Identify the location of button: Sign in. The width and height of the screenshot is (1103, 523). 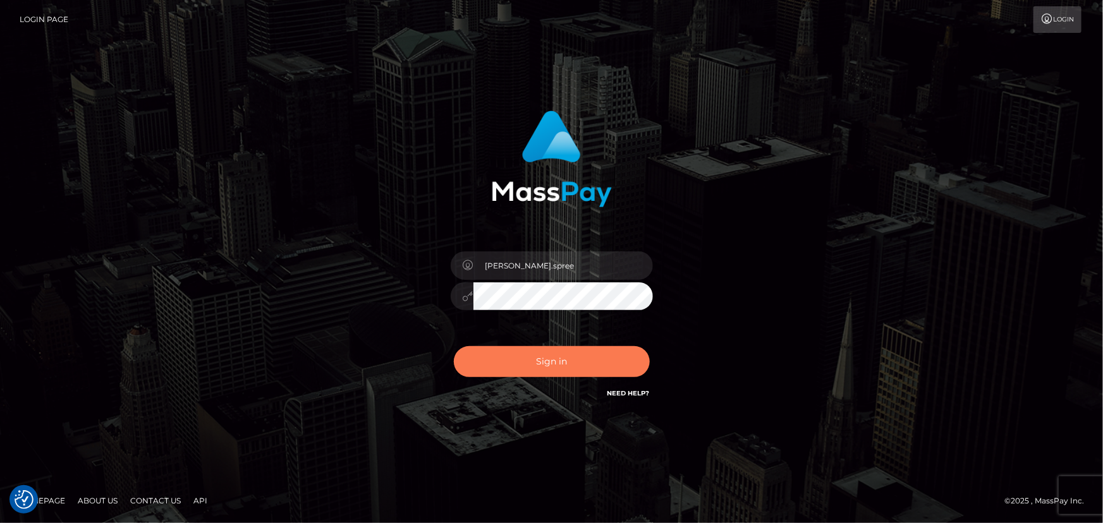
(552, 362).